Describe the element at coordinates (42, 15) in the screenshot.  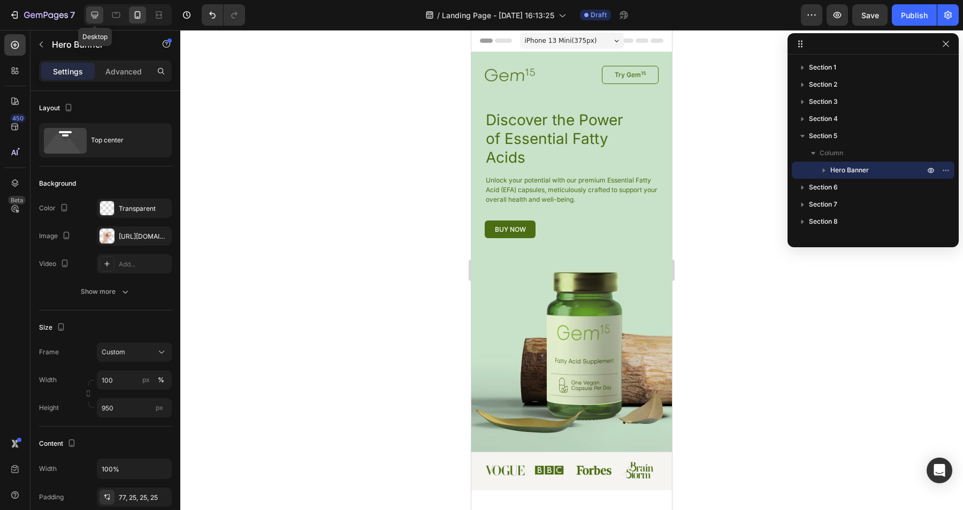
I see `button: 7` at that location.